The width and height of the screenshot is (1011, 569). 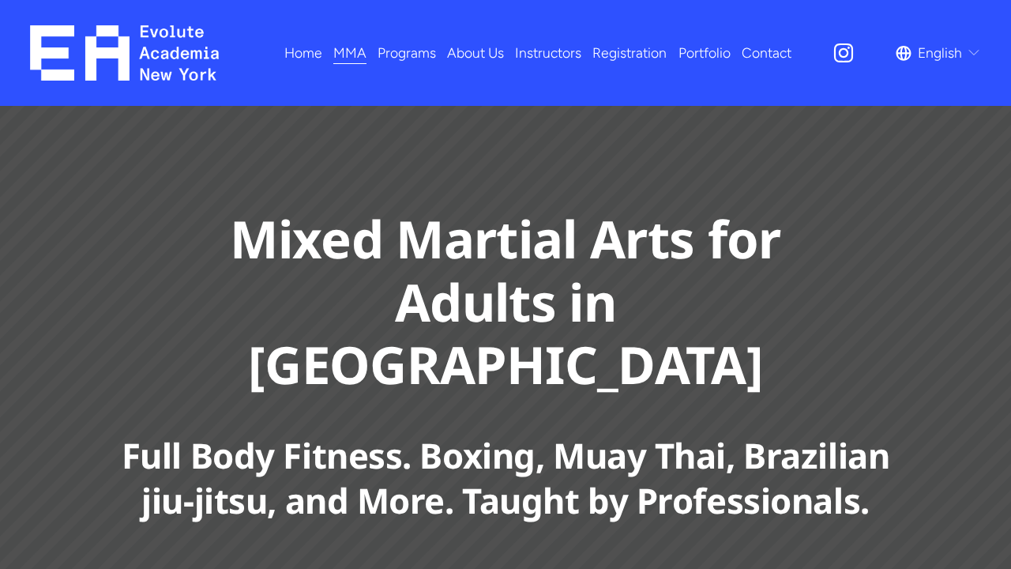 What do you see at coordinates (630, 52) in the screenshot?
I see `a: Registration` at bounding box center [630, 52].